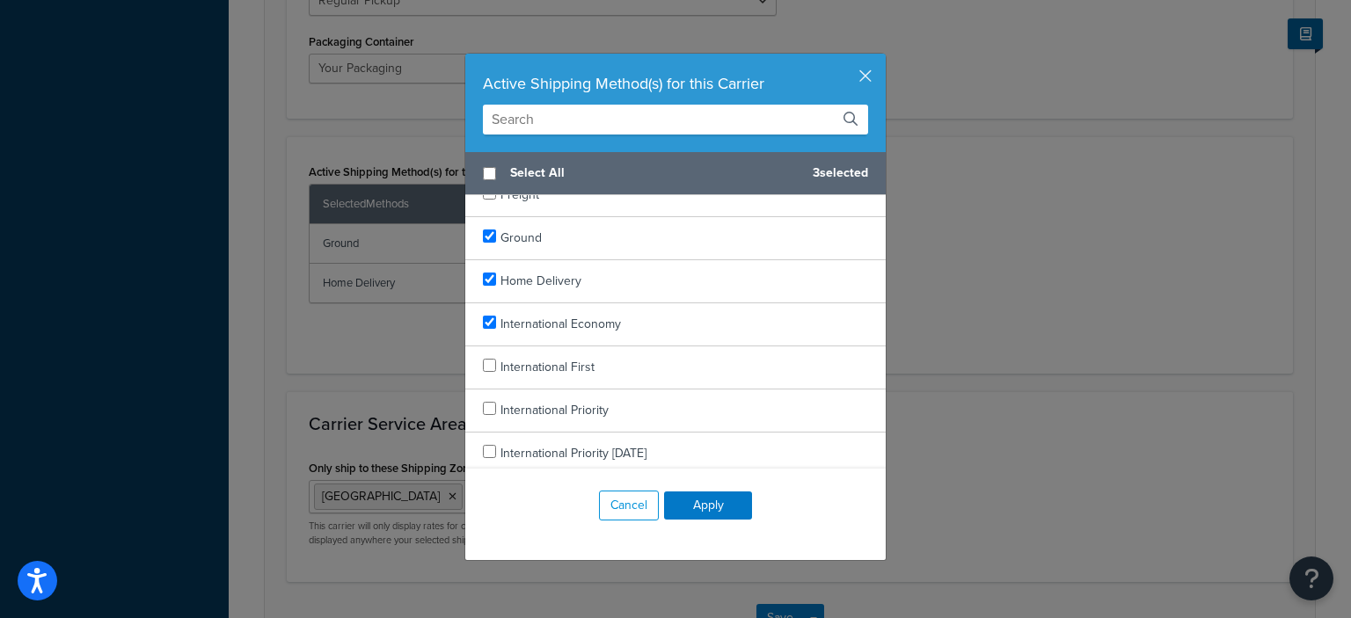  Describe the element at coordinates (541, 281) in the screenshot. I see `span: Home Delivery` at that location.